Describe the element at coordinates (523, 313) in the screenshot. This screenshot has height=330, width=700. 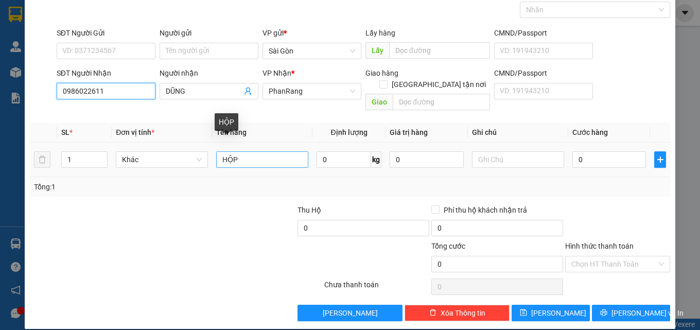
I see `span: save` at that location.